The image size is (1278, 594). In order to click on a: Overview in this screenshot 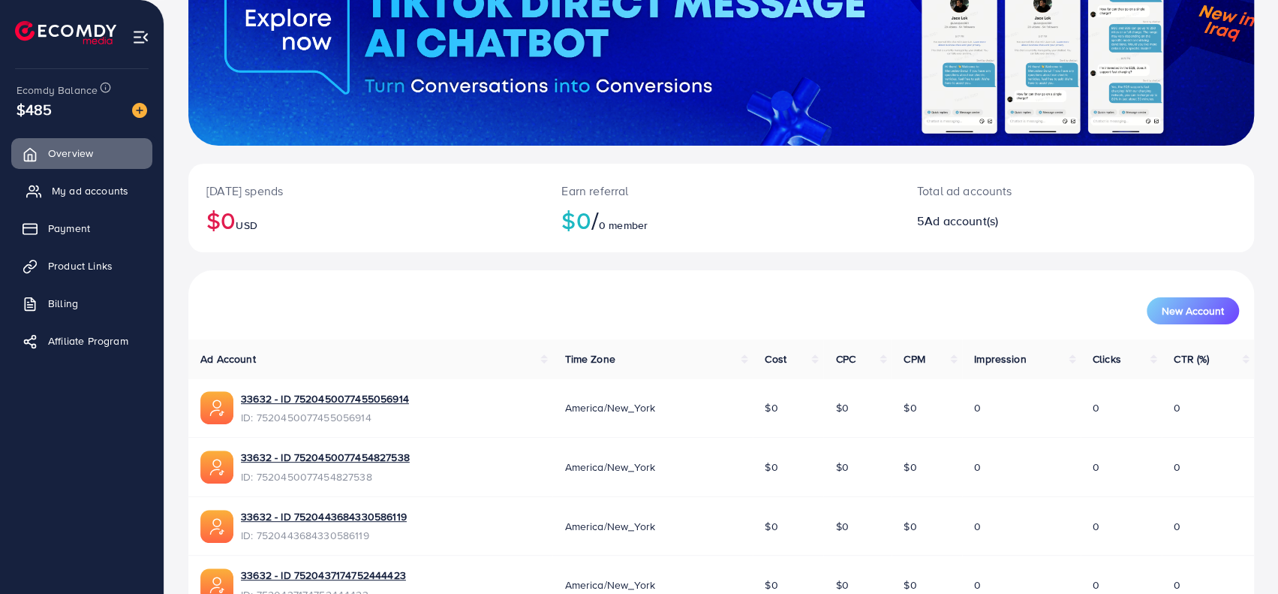, I will do `click(82, 153)`.